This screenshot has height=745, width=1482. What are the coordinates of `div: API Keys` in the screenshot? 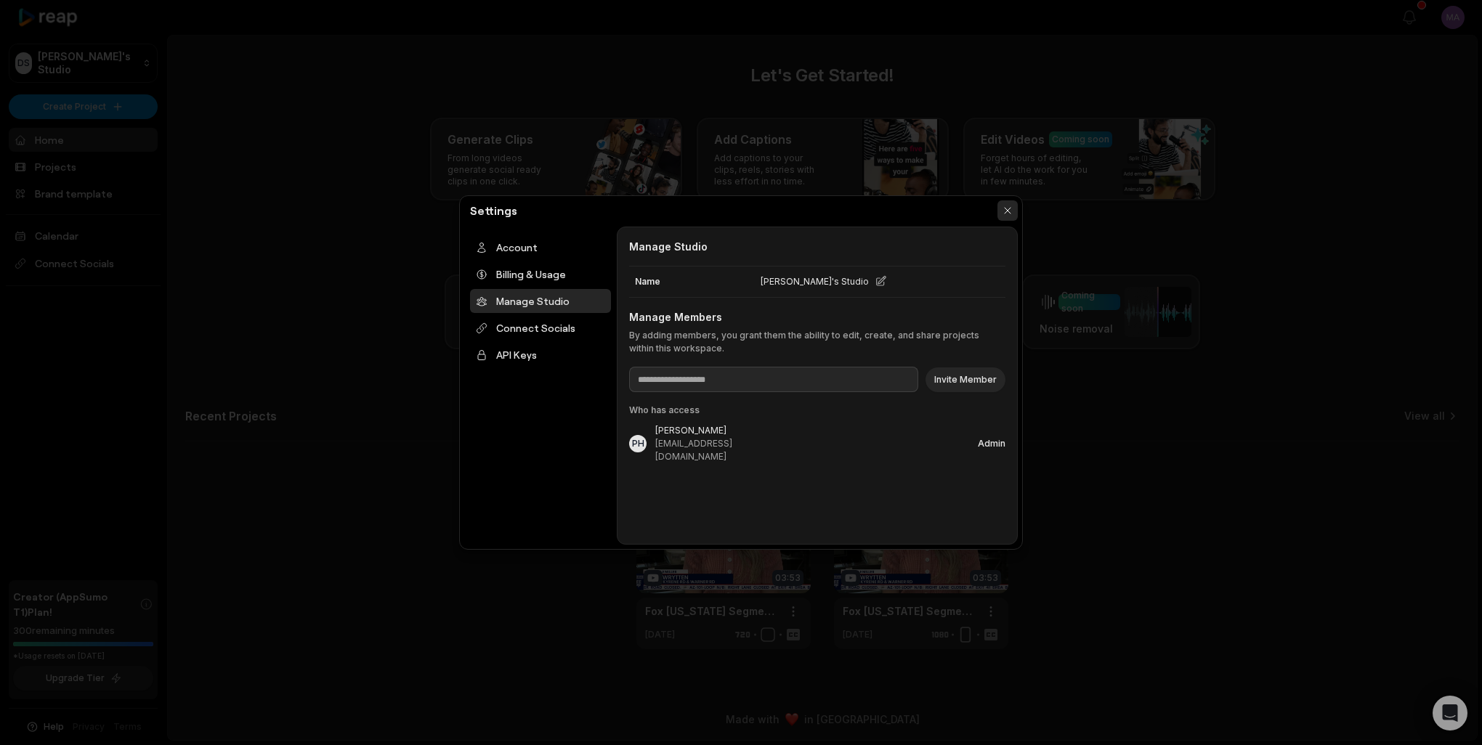 It's located at (541, 355).